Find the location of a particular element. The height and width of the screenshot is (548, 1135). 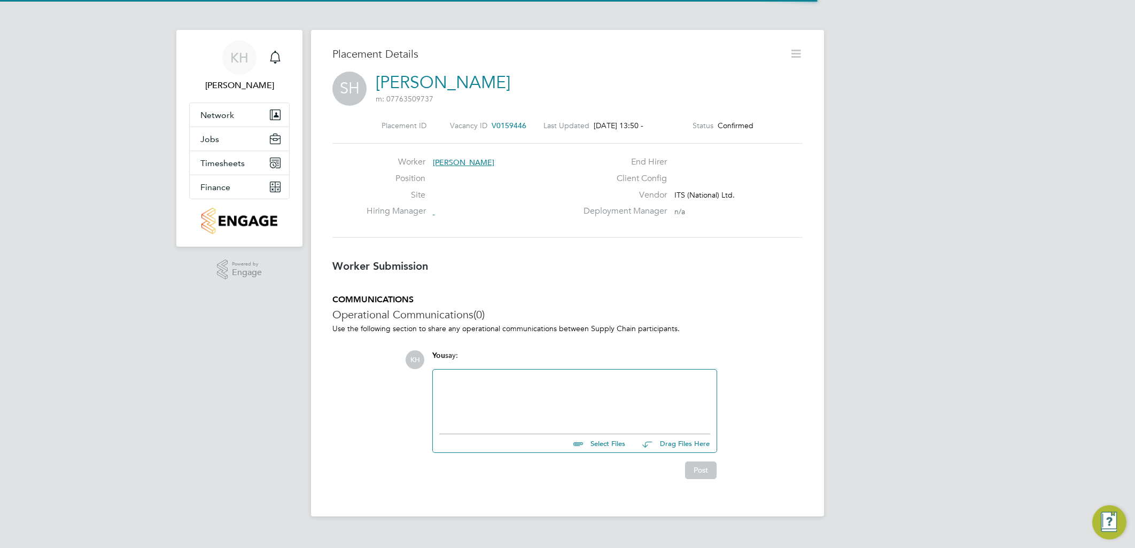

button: Drag Files Here is located at coordinates (672, 444).